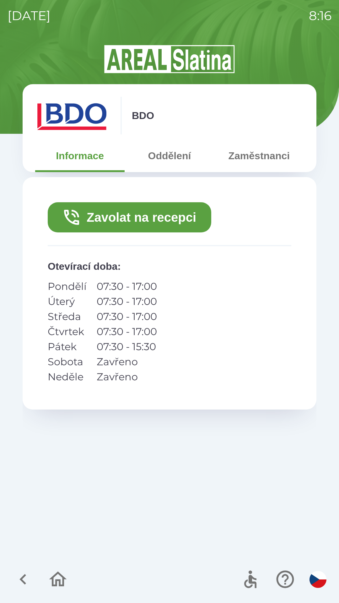  I want to click on button: Oddělení, so click(169, 156).